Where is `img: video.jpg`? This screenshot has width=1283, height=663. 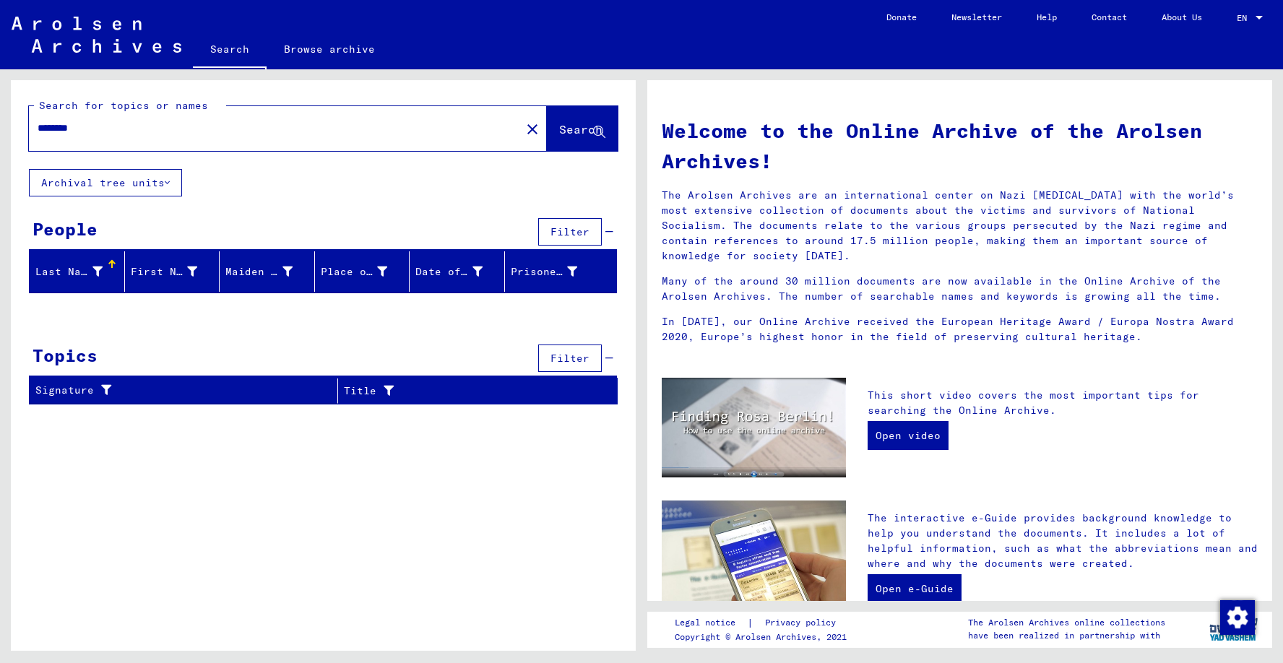 img: video.jpg is located at coordinates (753, 428).